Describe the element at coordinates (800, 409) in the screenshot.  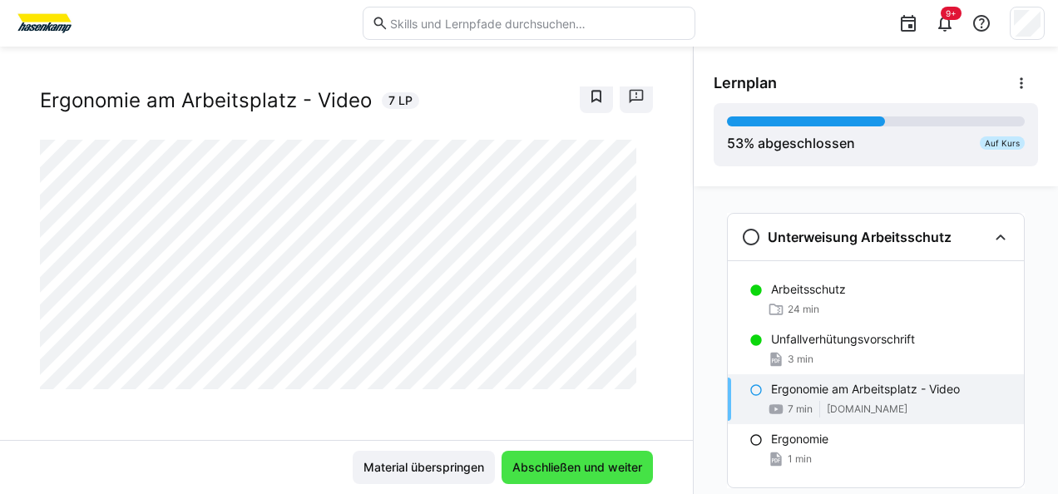
I see `span: 7 min` at that location.